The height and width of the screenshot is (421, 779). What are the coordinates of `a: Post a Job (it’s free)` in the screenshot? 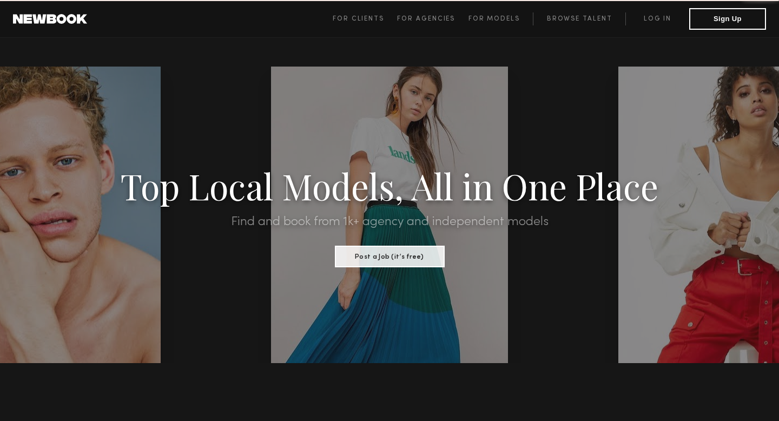 It's located at (389, 255).